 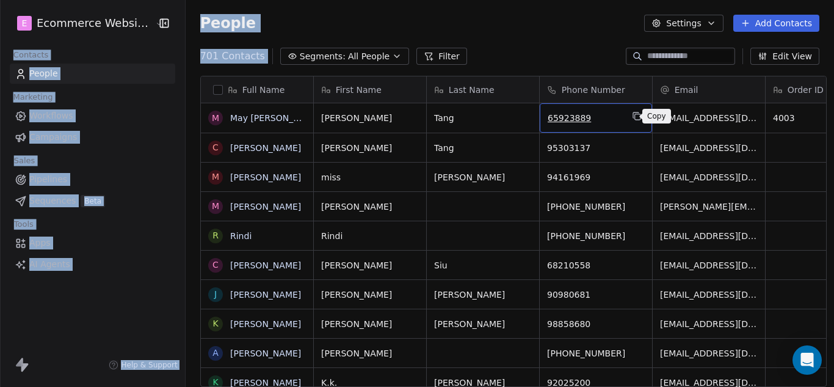 I want to click on span: Contacts, so click(x=31, y=55).